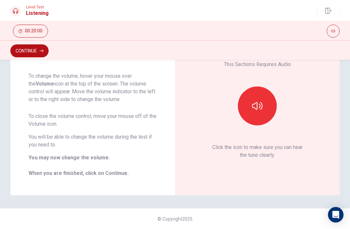 The height and width of the screenshot is (229, 350). Describe the element at coordinates (93, 88) in the screenshot. I see `p: To change the volume, hover your mouse over the icon at the top of the screen. The volume control...` at that location.